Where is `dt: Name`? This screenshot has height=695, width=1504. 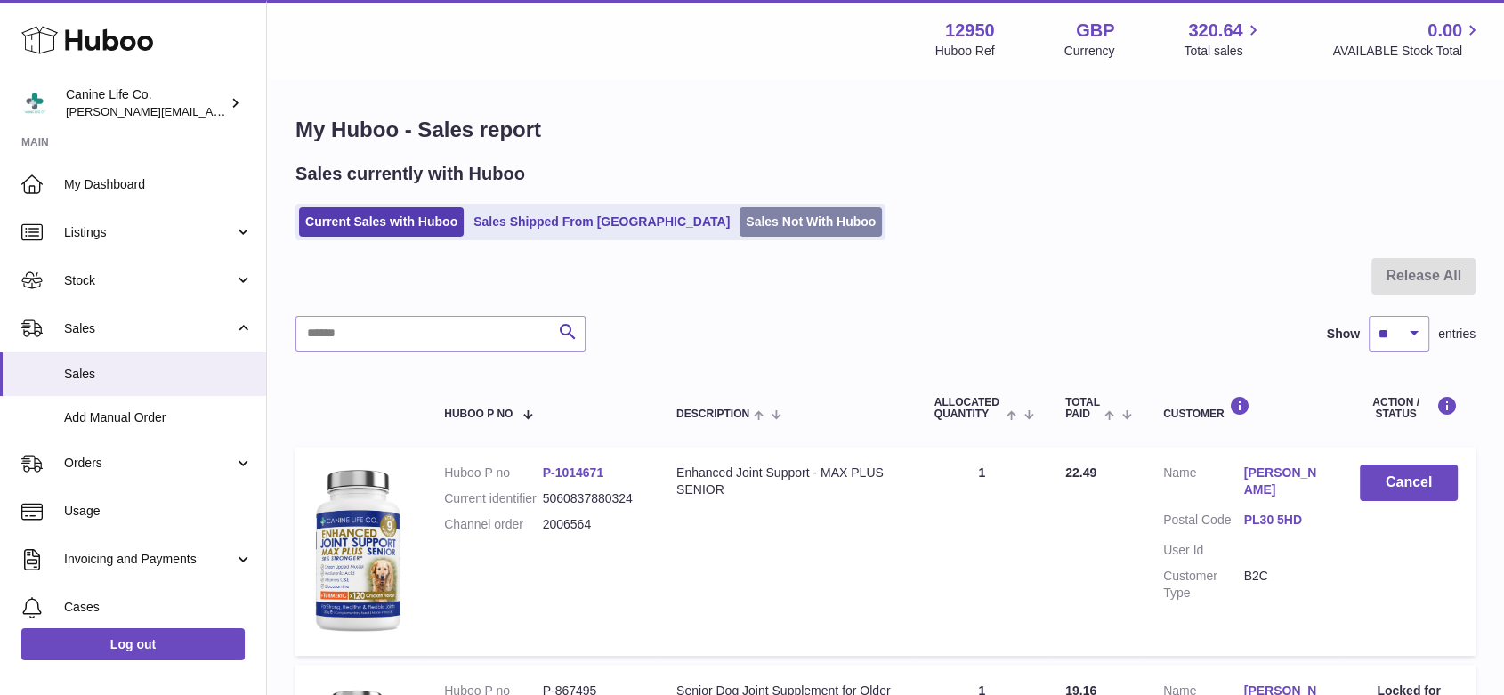
dt: Name is located at coordinates (1203, 483).